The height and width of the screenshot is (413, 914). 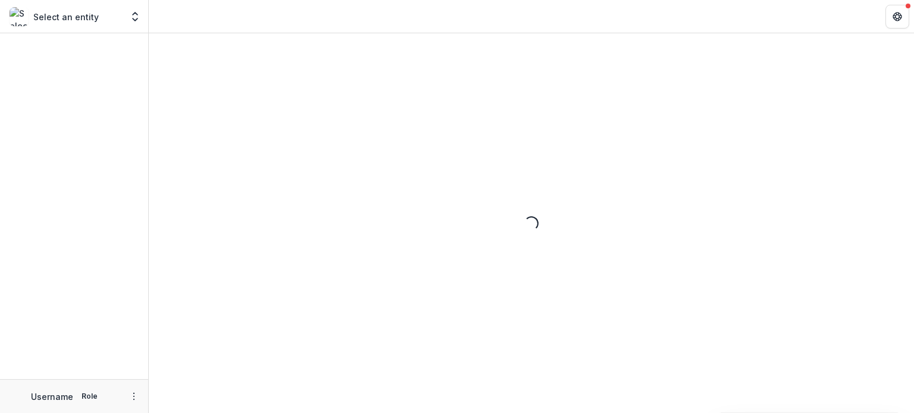 I want to click on img: Select an entity, so click(x=19, y=17).